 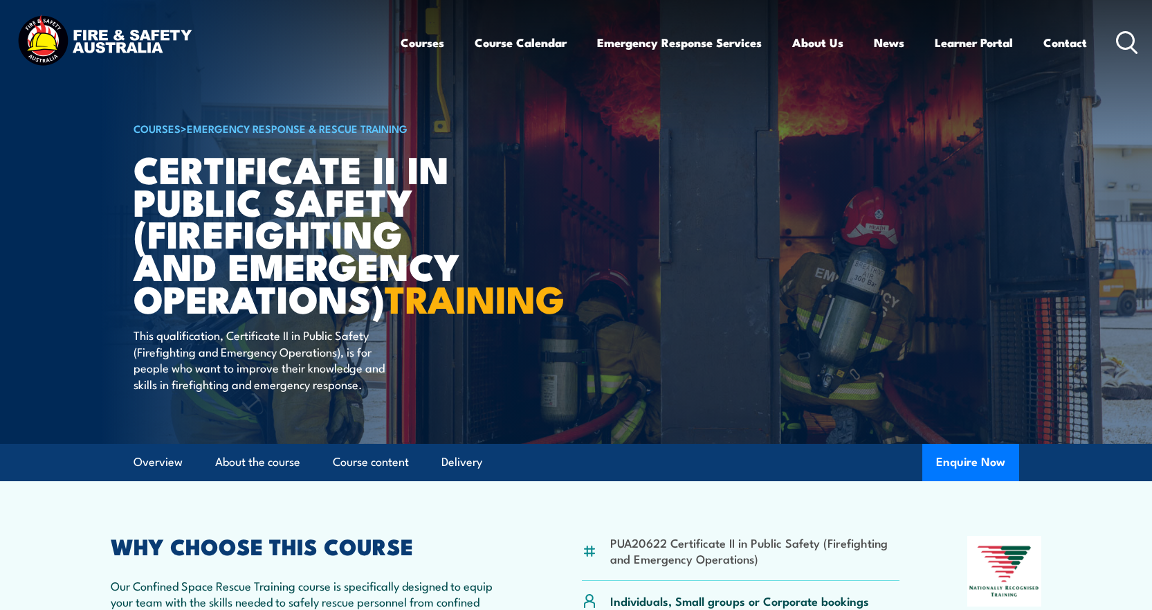 What do you see at coordinates (971, 462) in the screenshot?
I see `button: Enquire Now` at bounding box center [971, 462].